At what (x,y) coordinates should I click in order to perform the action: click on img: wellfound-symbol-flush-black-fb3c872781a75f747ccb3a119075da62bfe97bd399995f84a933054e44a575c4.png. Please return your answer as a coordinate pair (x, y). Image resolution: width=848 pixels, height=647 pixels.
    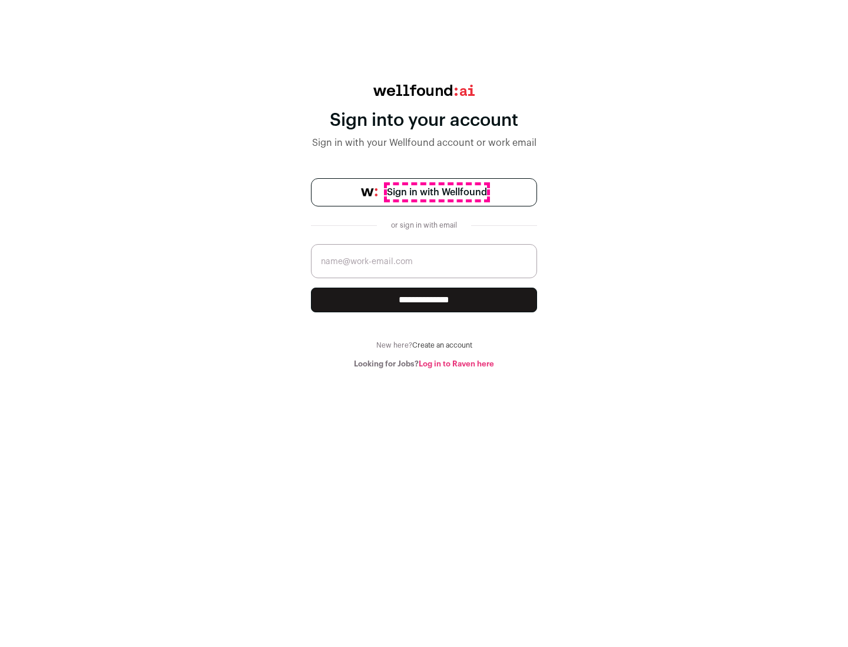
    Looking at the image, I should click on (369, 192).